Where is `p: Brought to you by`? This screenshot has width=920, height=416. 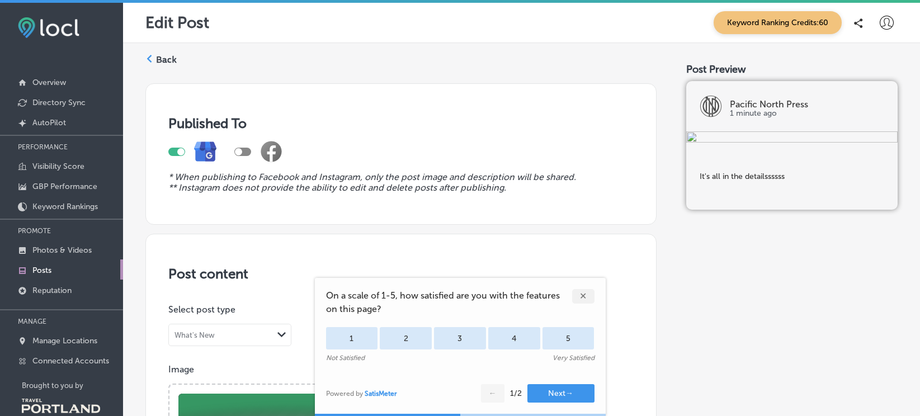
p: Brought to you by is located at coordinates (72, 385).